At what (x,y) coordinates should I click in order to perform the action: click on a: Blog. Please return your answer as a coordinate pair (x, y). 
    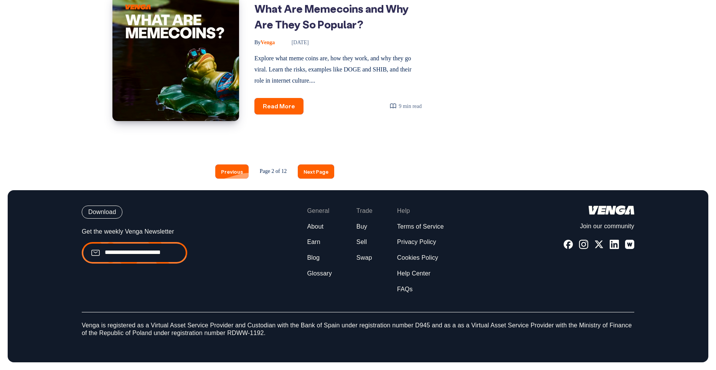
    Looking at the image, I should click on (313, 258).